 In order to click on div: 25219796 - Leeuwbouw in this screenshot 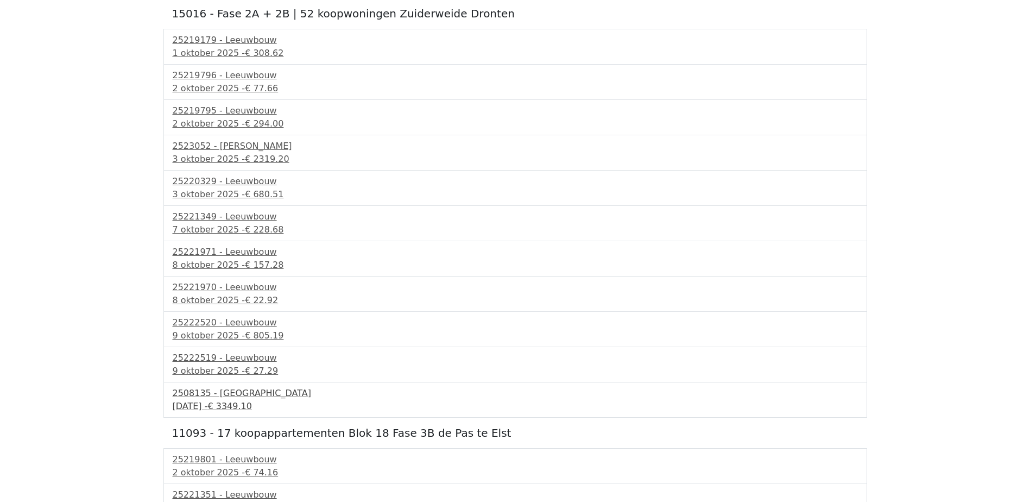, I will do `click(515, 75)`.